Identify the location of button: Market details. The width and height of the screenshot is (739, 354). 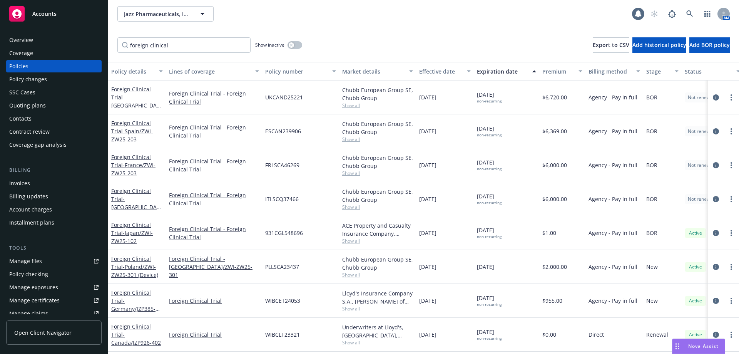
(377, 71).